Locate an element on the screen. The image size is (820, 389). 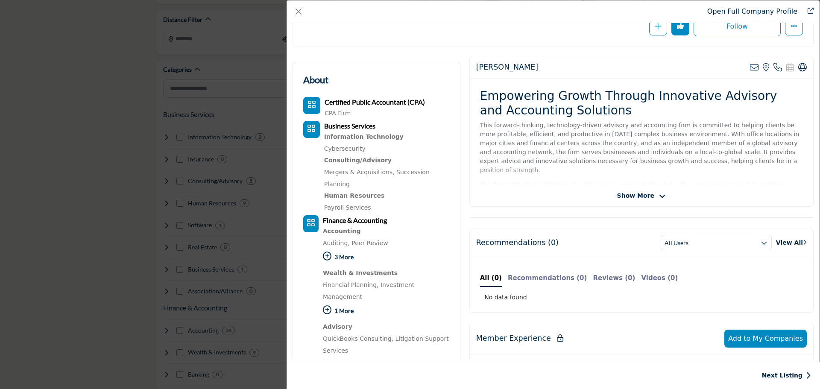
div: Advisory services provided by CPA firms is located at coordinates (386, 327).